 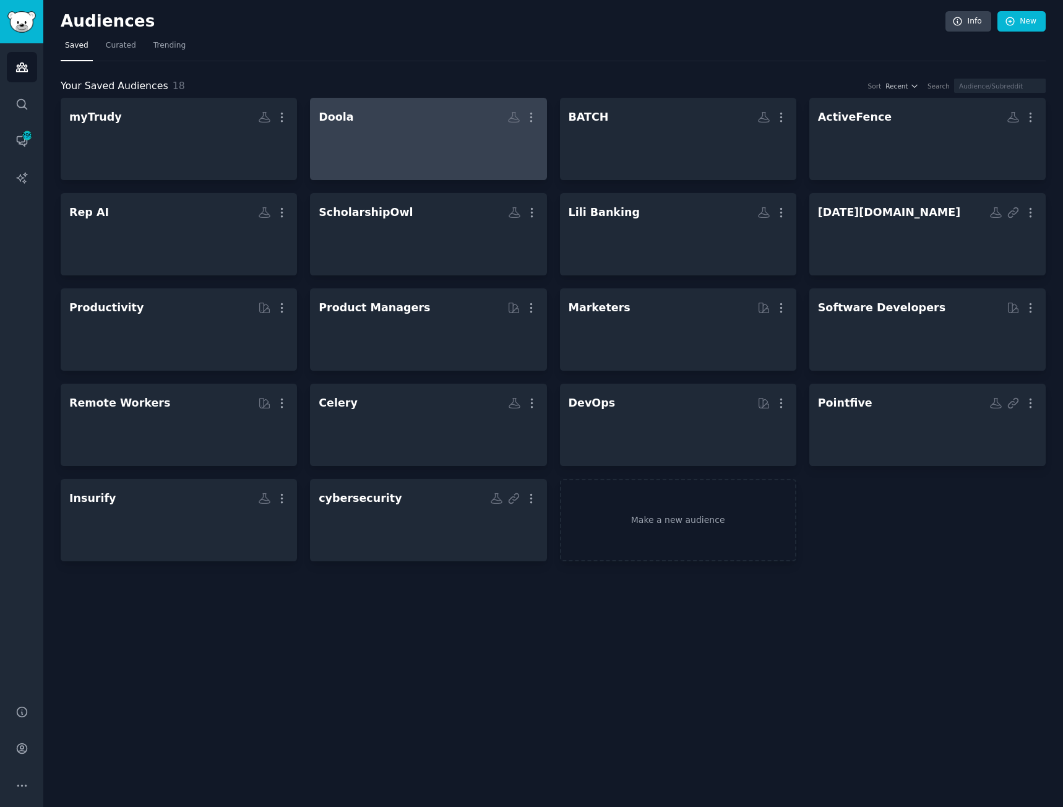 What do you see at coordinates (119, 403) in the screenshot?
I see `div: Remote Workers` at bounding box center [119, 403].